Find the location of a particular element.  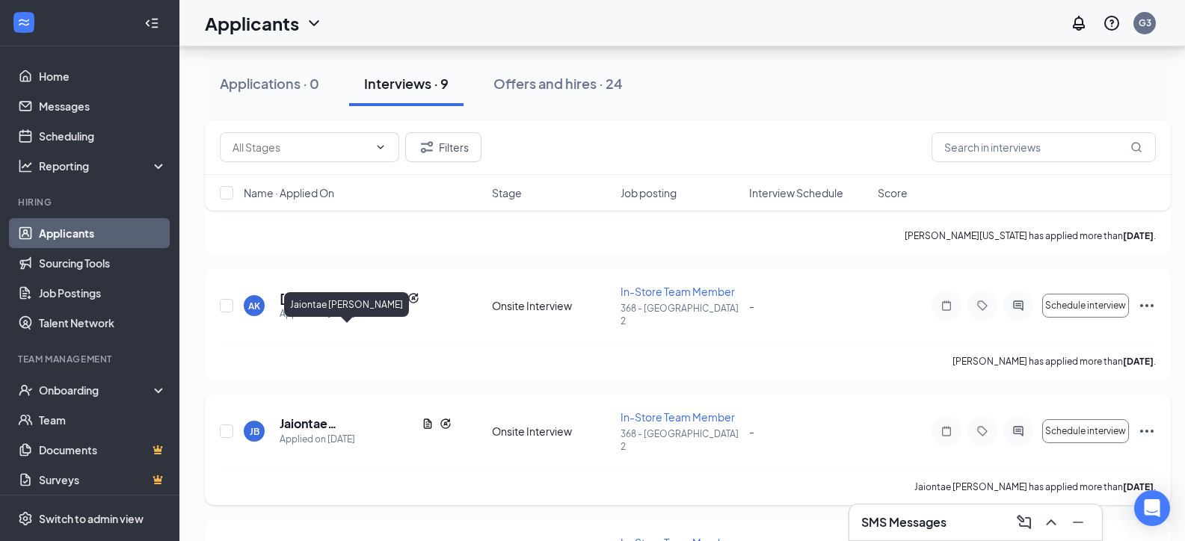

svg: Analysis is located at coordinates (25, 166).